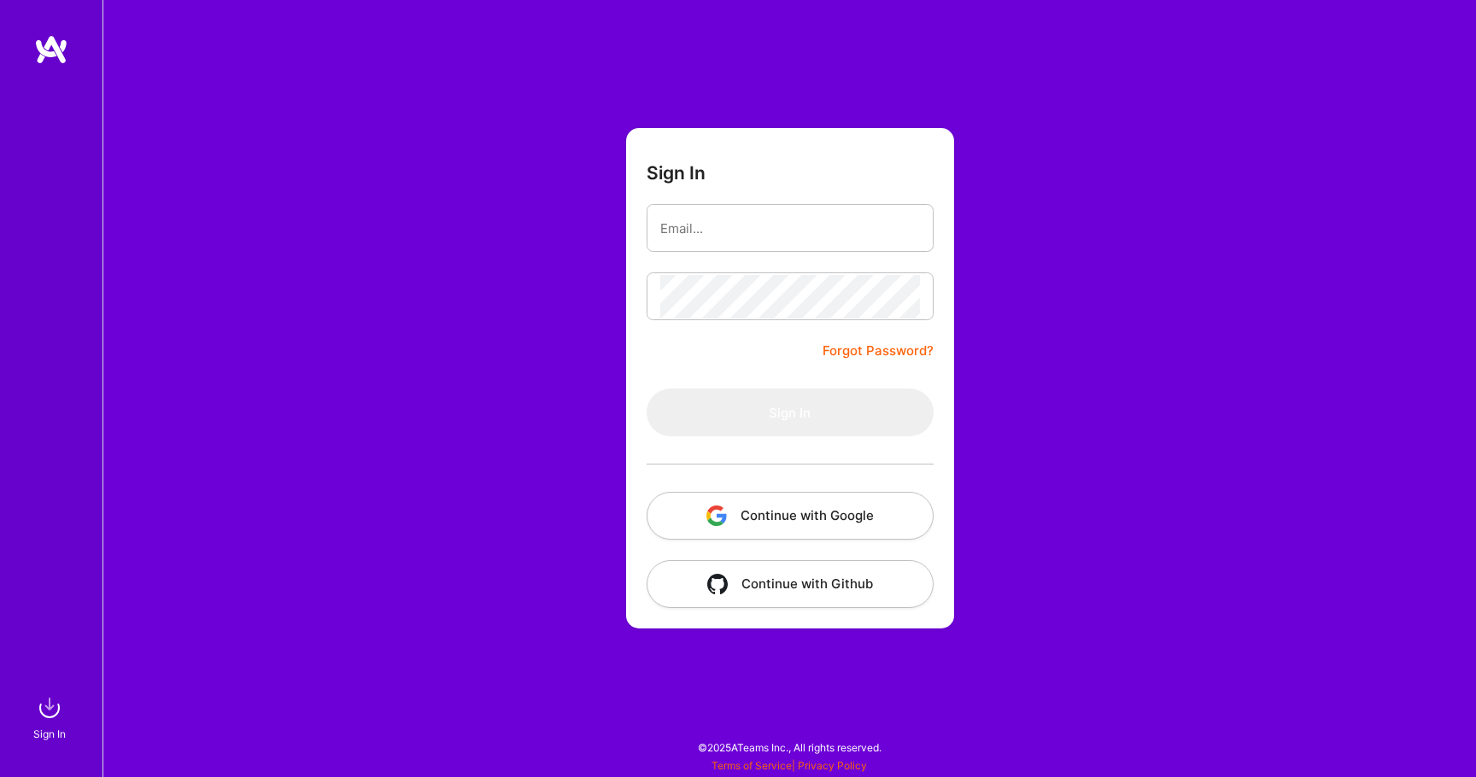 The height and width of the screenshot is (777, 1476). I want to click on a: Forgot Password?, so click(878, 351).